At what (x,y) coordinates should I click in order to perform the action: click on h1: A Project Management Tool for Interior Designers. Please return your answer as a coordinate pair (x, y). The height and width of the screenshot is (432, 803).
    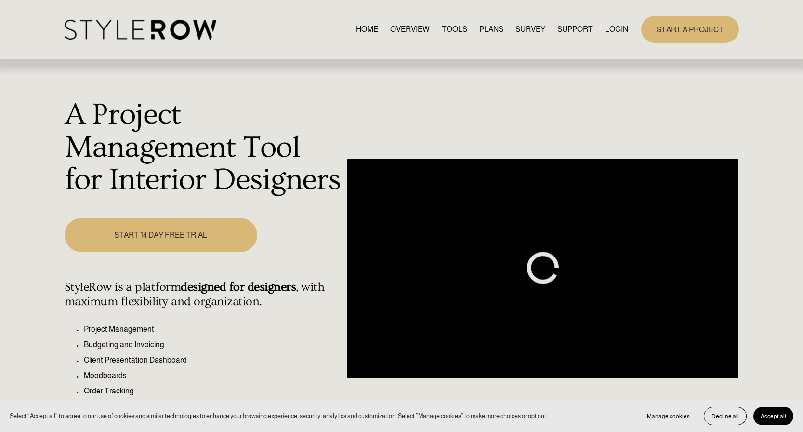
    Looking at the image, I should click on (203, 147).